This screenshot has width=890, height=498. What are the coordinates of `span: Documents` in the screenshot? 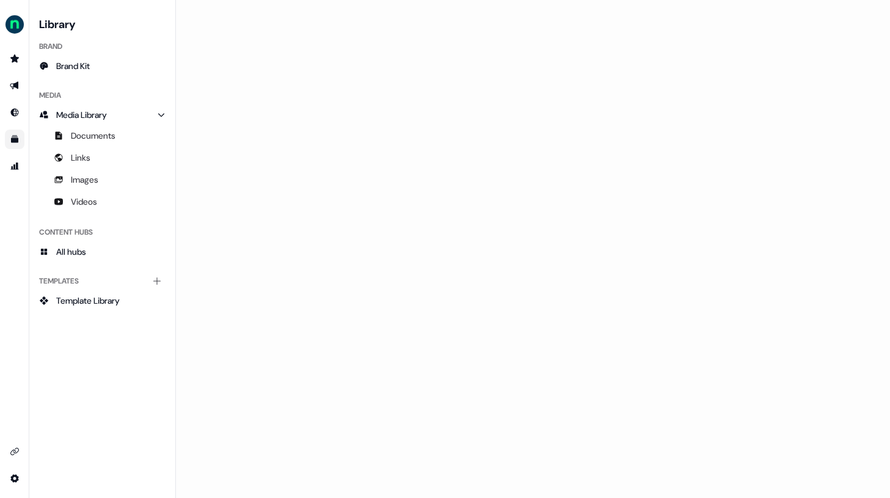 It's located at (93, 136).